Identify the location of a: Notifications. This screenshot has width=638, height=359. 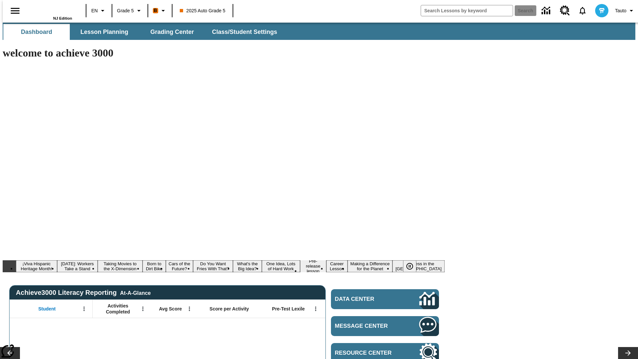
(583, 11).